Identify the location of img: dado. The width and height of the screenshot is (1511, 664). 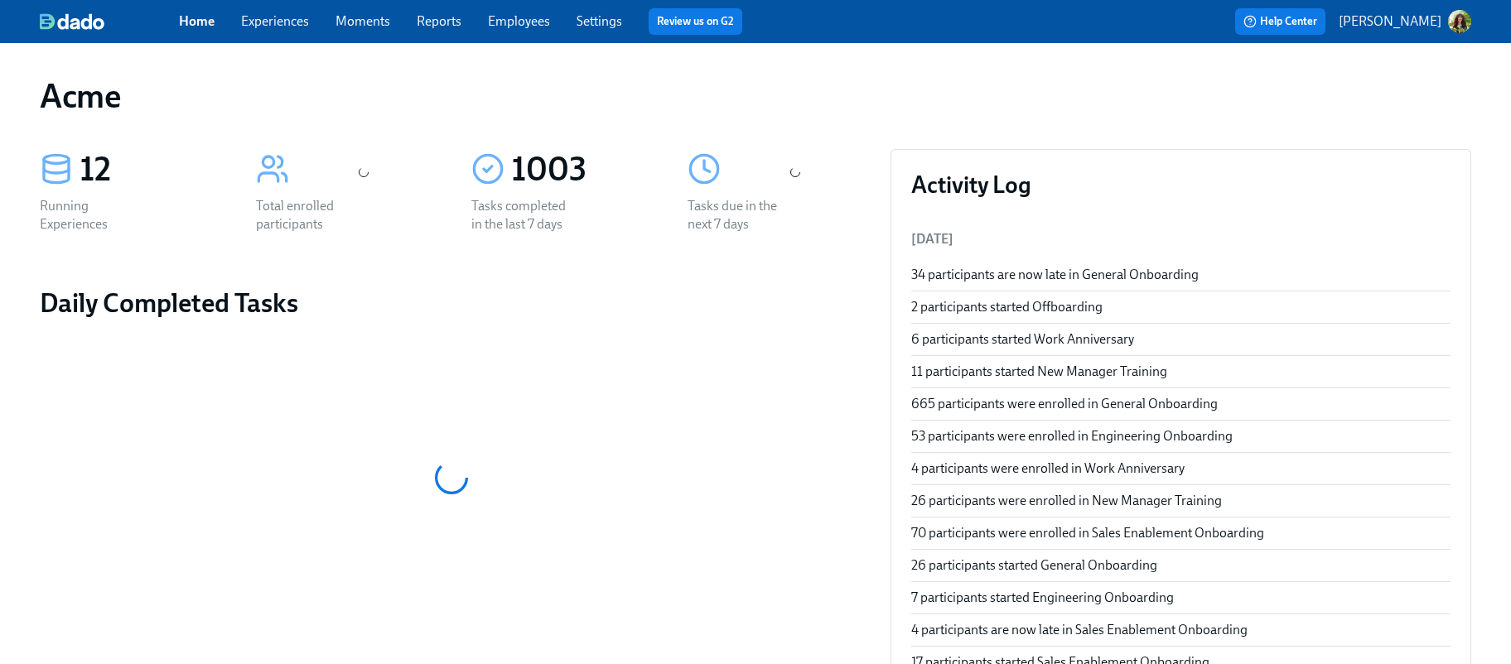
(72, 22).